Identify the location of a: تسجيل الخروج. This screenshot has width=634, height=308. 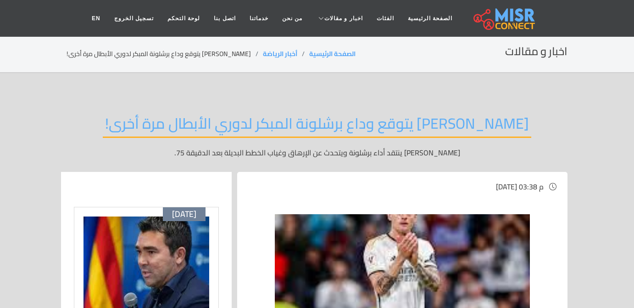
(134, 18).